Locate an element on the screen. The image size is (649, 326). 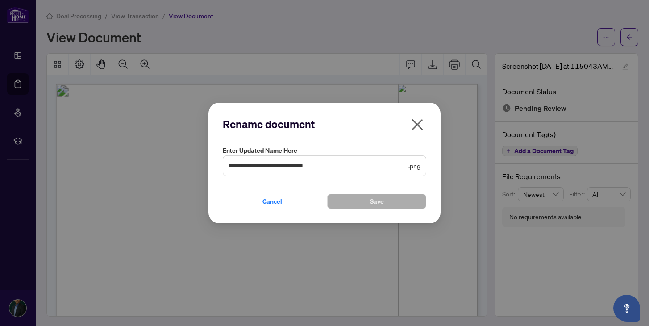
label: Enter updated name here is located at coordinates (324, 150).